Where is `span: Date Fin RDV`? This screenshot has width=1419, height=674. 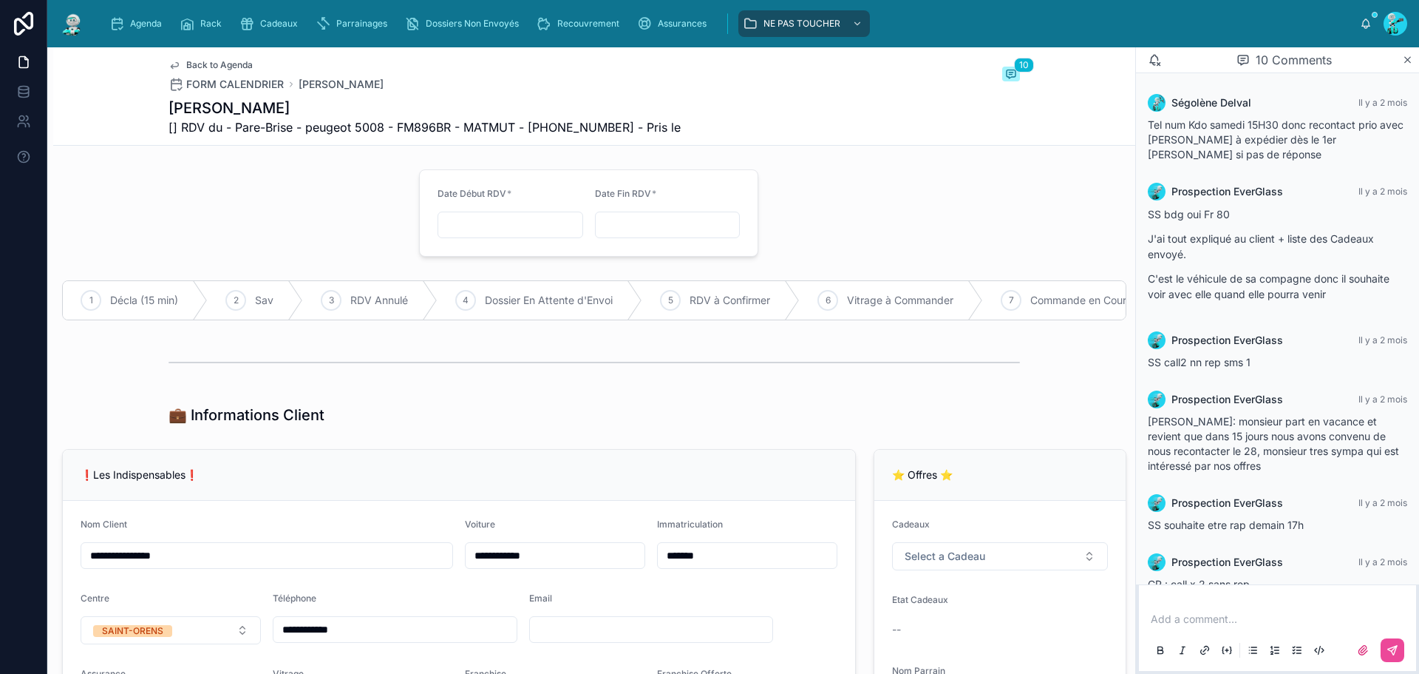
span: Date Fin RDV is located at coordinates (623, 193).